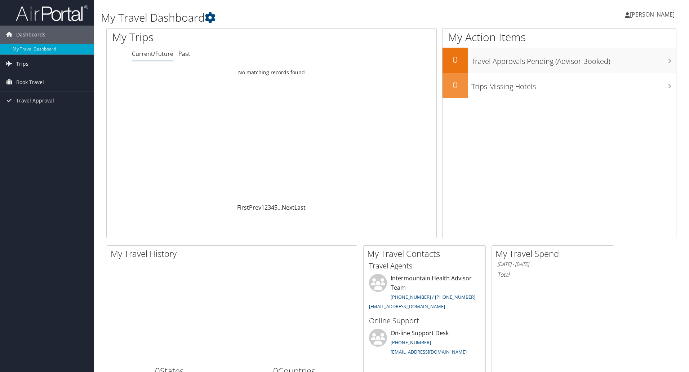  Describe the element at coordinates (425, 266) in the screenshot. I see `h3: Travel Agents` at that location.